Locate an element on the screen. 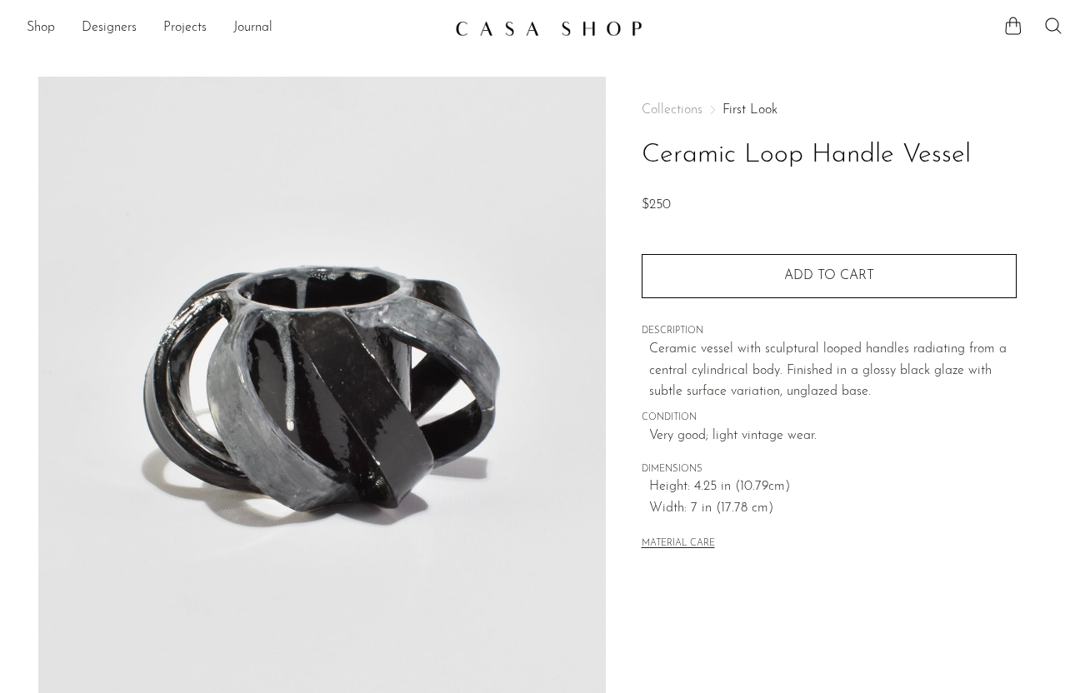  span: DIMENSIONS is located at coordinates (829, 470).